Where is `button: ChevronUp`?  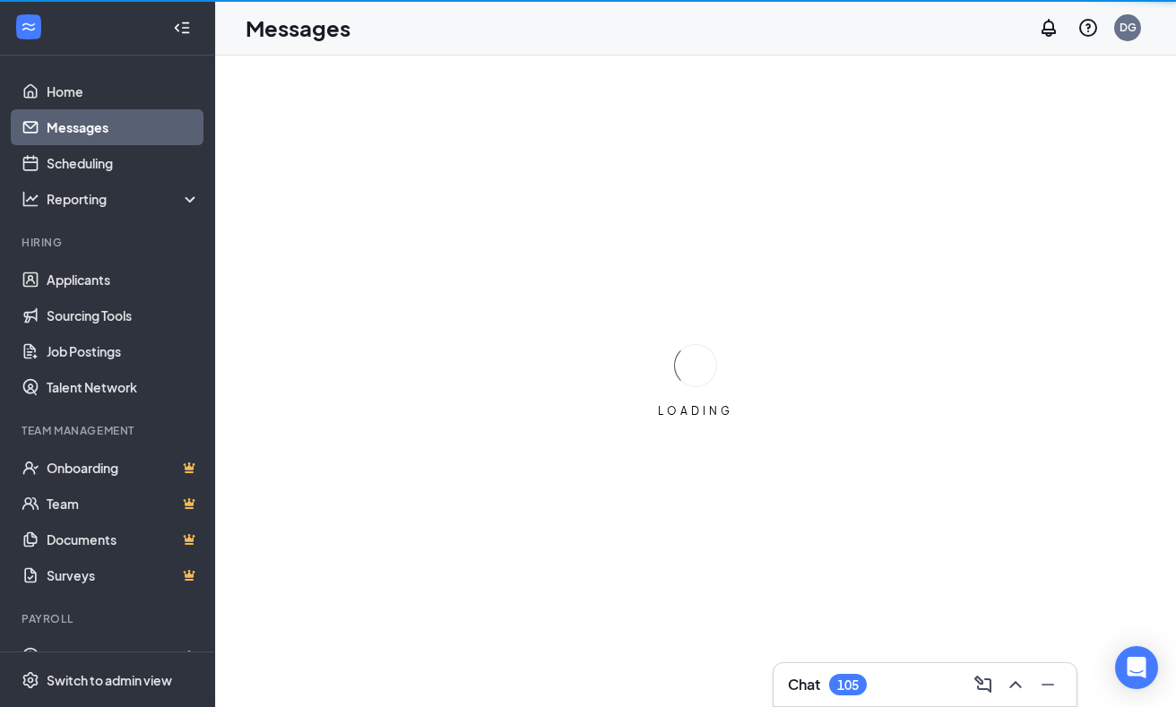 button: ChevronUp is located at coordinates (1016, 685).